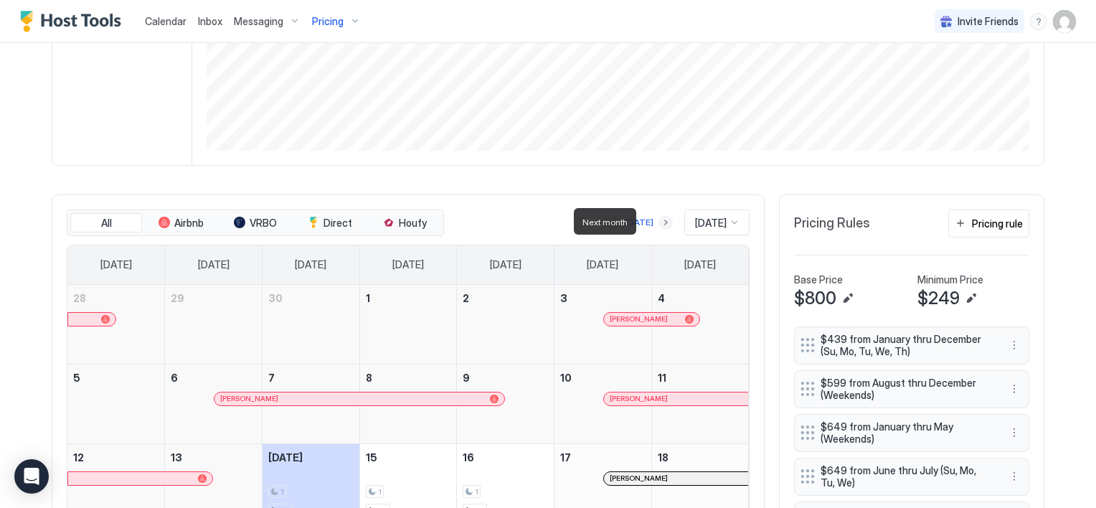  What do you see at coordinates (310, 265) in the screenshot?
I see `a: Tuesday` at bounding box center [310, 265].